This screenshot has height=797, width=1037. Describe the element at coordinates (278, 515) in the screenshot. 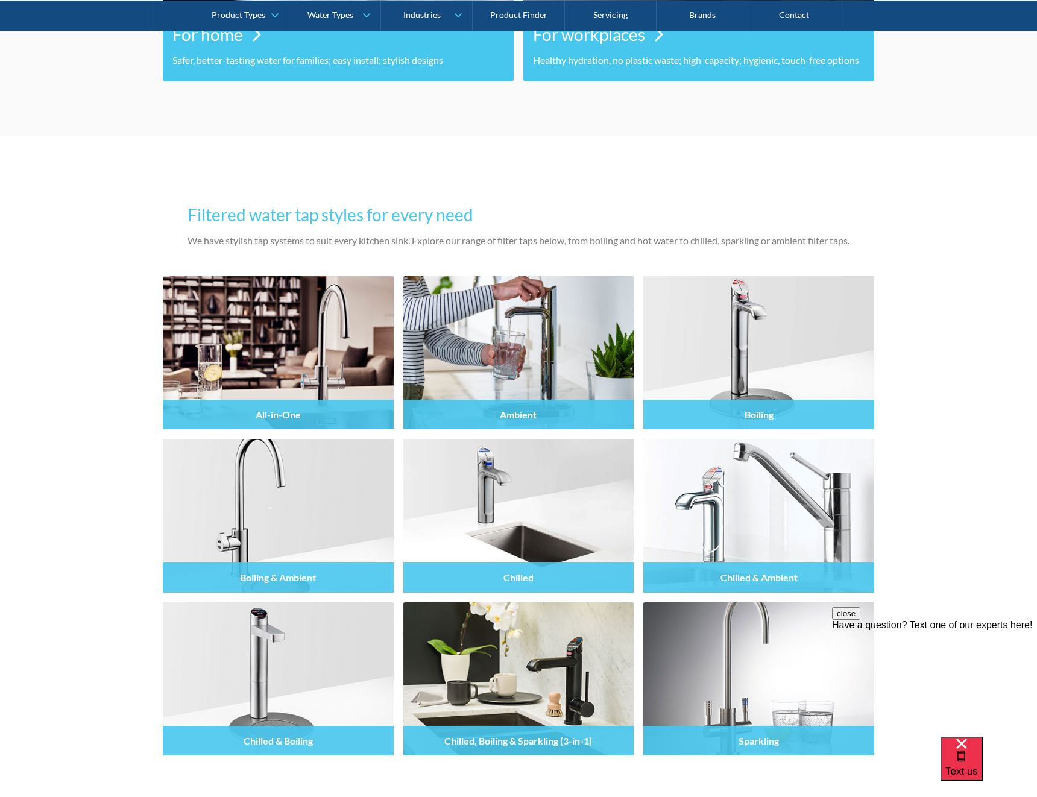

I see `a: Boiling & Ambient` at that location.